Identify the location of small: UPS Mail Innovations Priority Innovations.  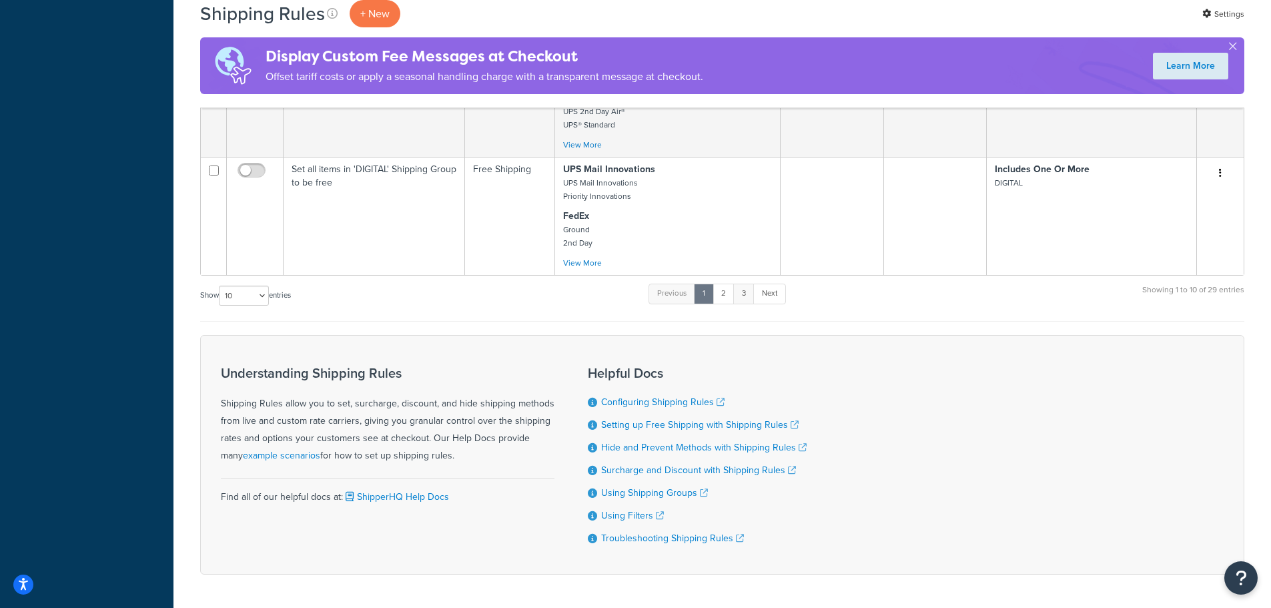
(600, 189).